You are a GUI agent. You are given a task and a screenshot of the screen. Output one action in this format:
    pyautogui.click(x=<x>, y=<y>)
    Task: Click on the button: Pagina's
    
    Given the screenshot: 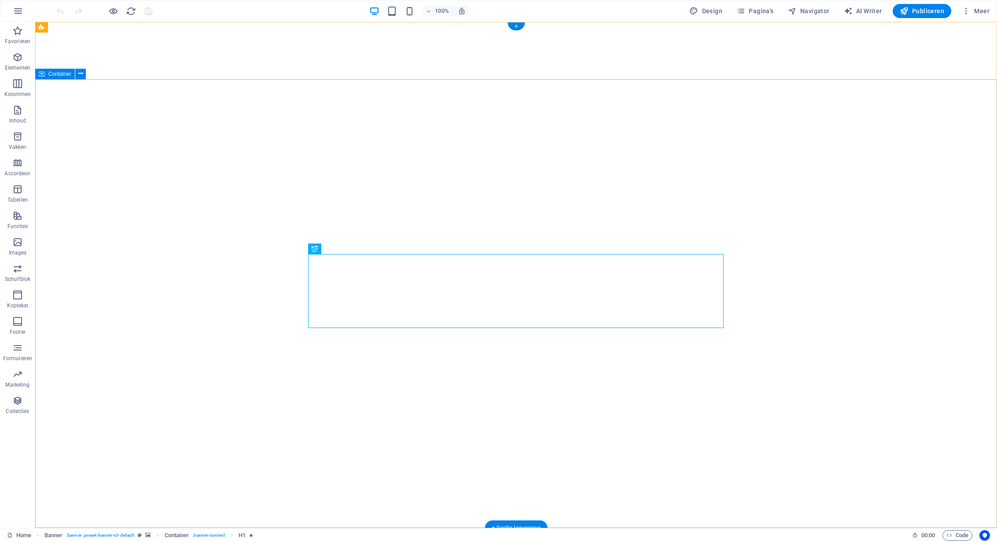 What is the action you would take?
    pyautogui.click(x=755, y=11)
    